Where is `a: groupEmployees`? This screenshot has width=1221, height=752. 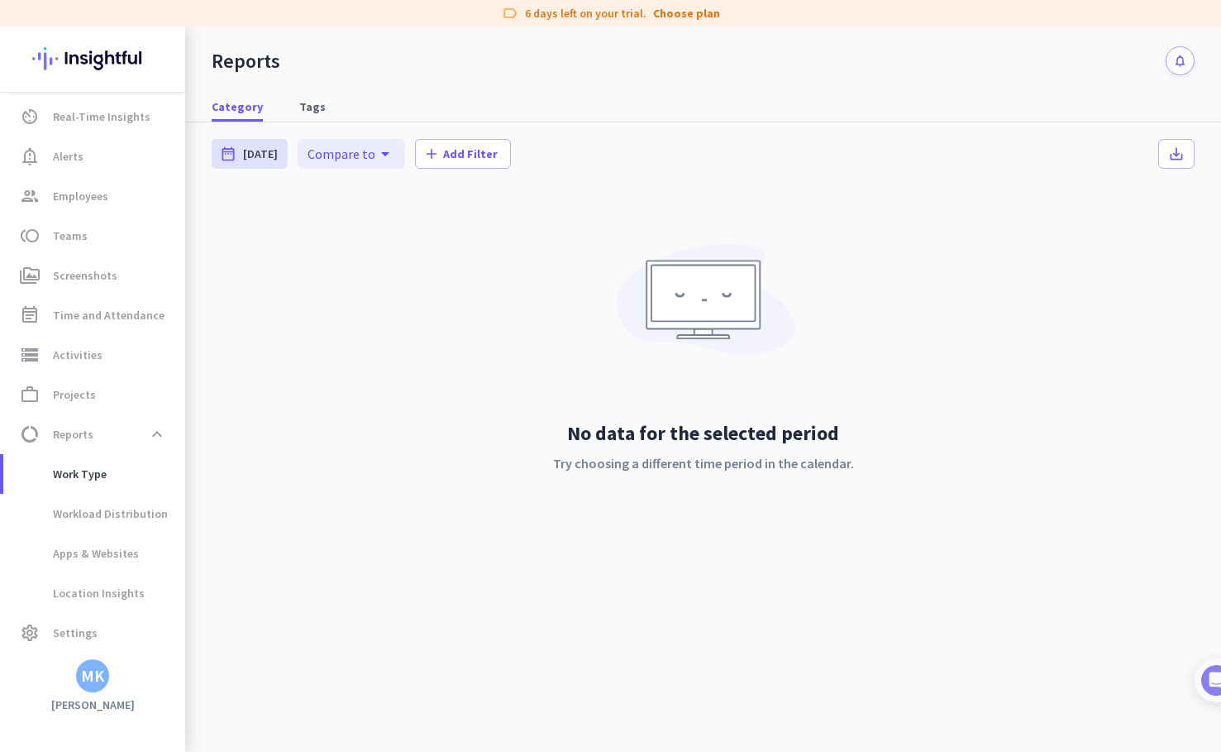 a: groupEmployees is located at coordinates (94, 196).